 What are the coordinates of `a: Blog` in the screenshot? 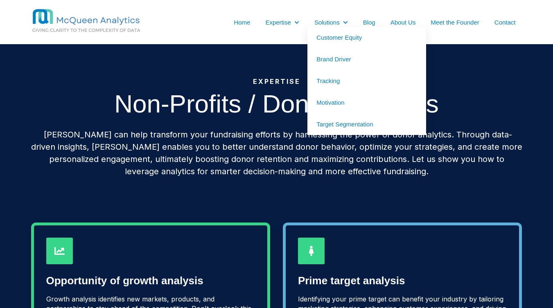 It's located at (370, 22).